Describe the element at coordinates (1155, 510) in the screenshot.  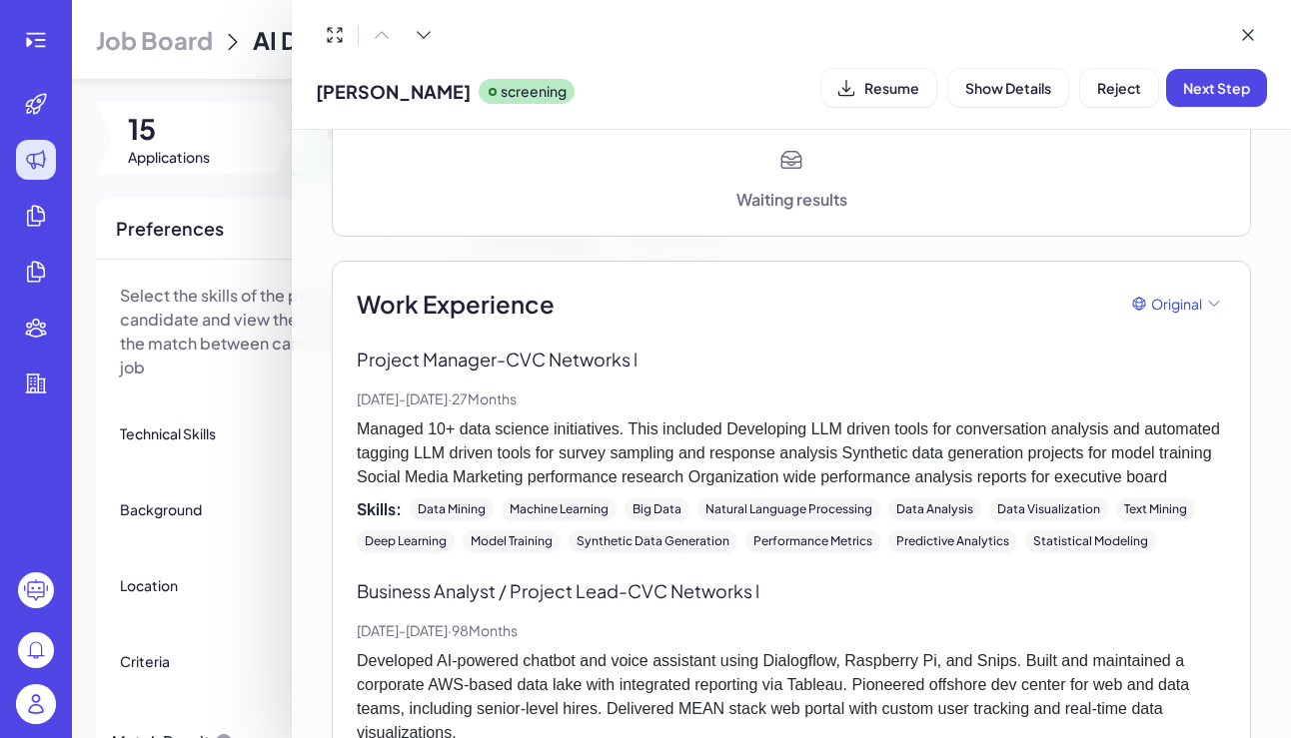
I see `div: Text Mining` at that location.